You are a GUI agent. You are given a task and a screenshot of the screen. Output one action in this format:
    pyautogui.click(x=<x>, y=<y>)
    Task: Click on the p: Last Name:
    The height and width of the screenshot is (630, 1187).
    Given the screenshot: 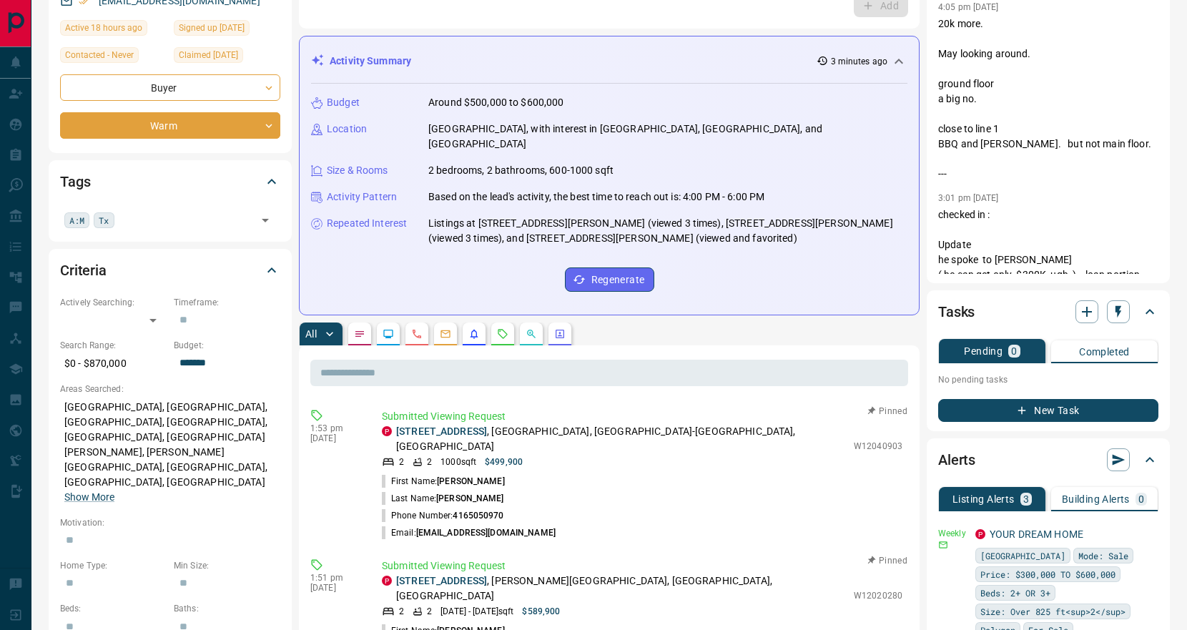 What is the action you would take?
    pyautogui.click(x=443, y=498)
    